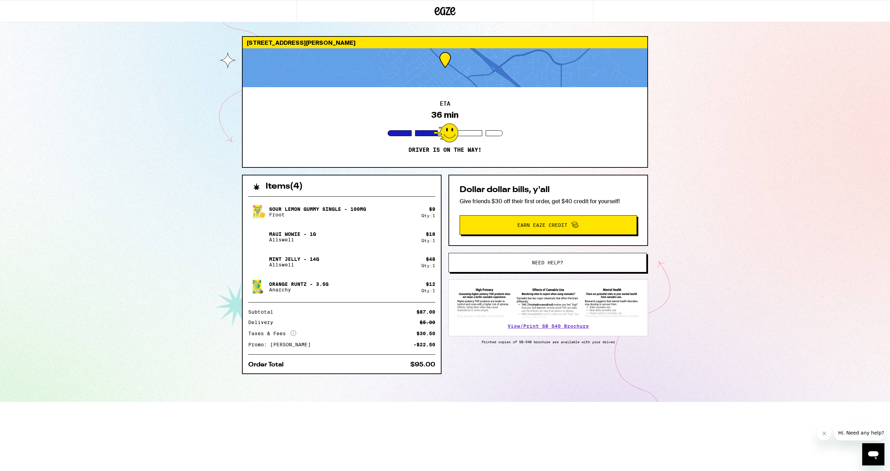 The height and width of the screenshot is (471, 890). Describe the element at coordinates (426, 334) in the screenshot. I see `div: $30.50` at that location.